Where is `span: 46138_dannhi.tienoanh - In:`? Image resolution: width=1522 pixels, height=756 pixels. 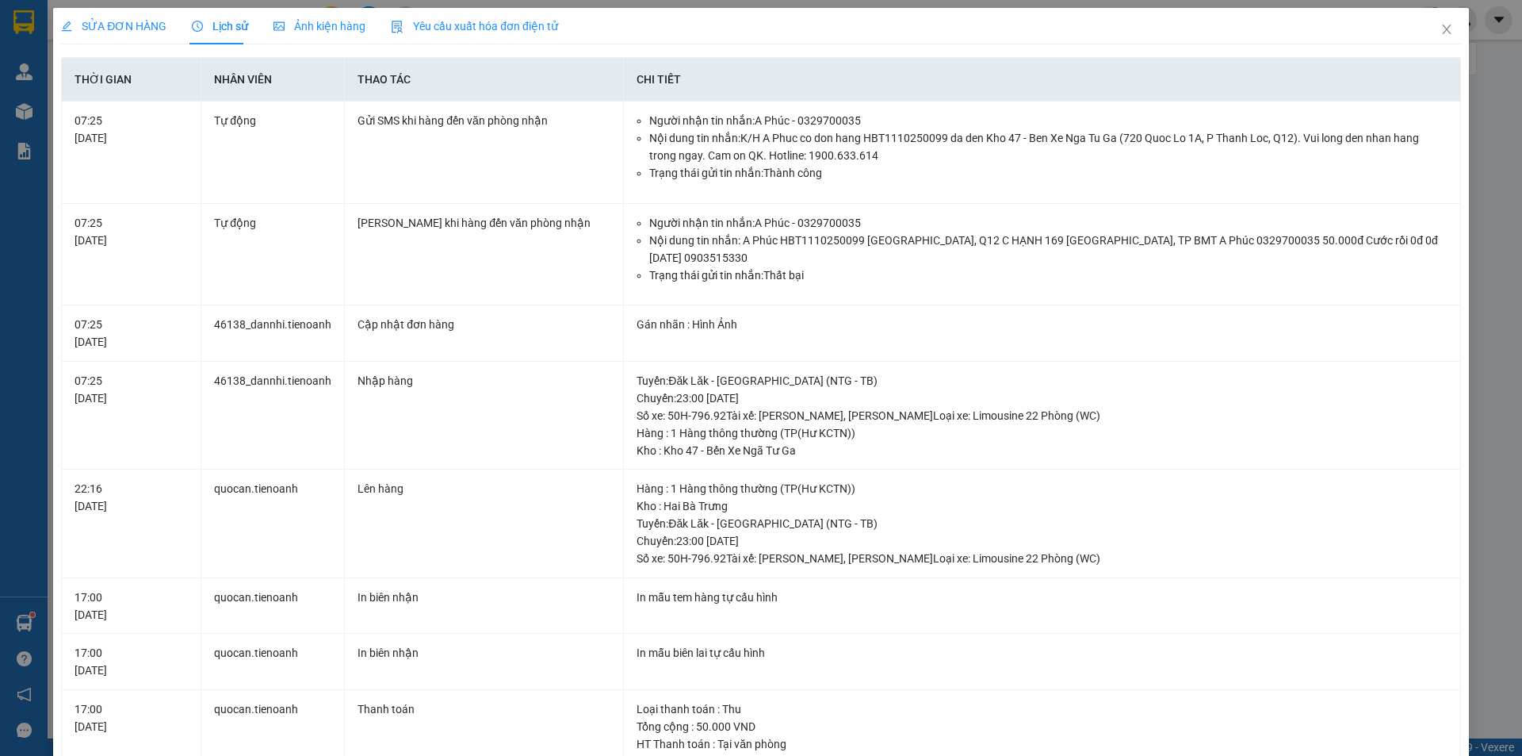 span: 46138_dannhi.tienoanh - In: is located at coordinates (236, 59).